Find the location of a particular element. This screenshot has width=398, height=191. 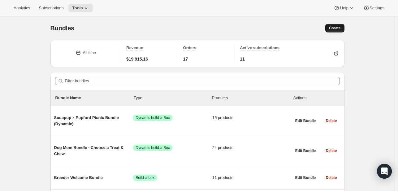

span: 11 is located at coordinates (243, 59).